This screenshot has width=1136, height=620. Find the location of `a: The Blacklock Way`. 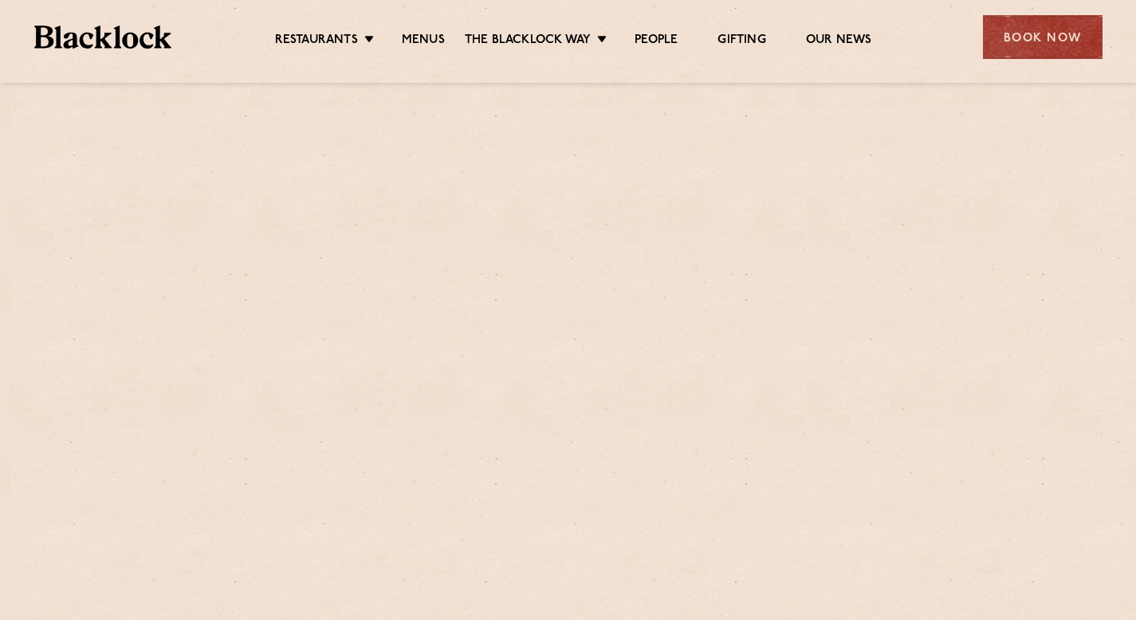

a: The Blacklock Way is located at coordinates (528, 41).